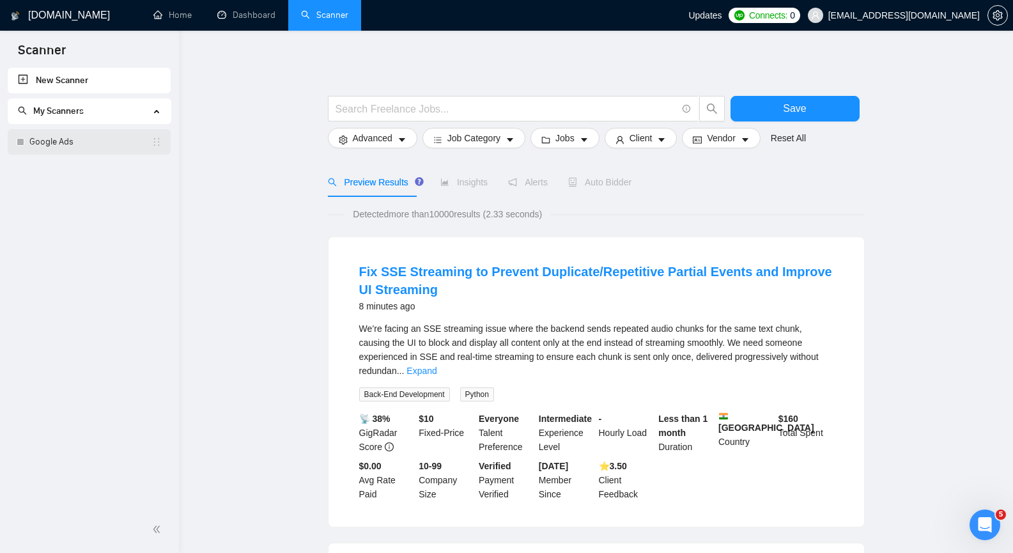 The width and height of the screenshot is (1013, 553). I want to click on b: $ 160, so click(788, 418).